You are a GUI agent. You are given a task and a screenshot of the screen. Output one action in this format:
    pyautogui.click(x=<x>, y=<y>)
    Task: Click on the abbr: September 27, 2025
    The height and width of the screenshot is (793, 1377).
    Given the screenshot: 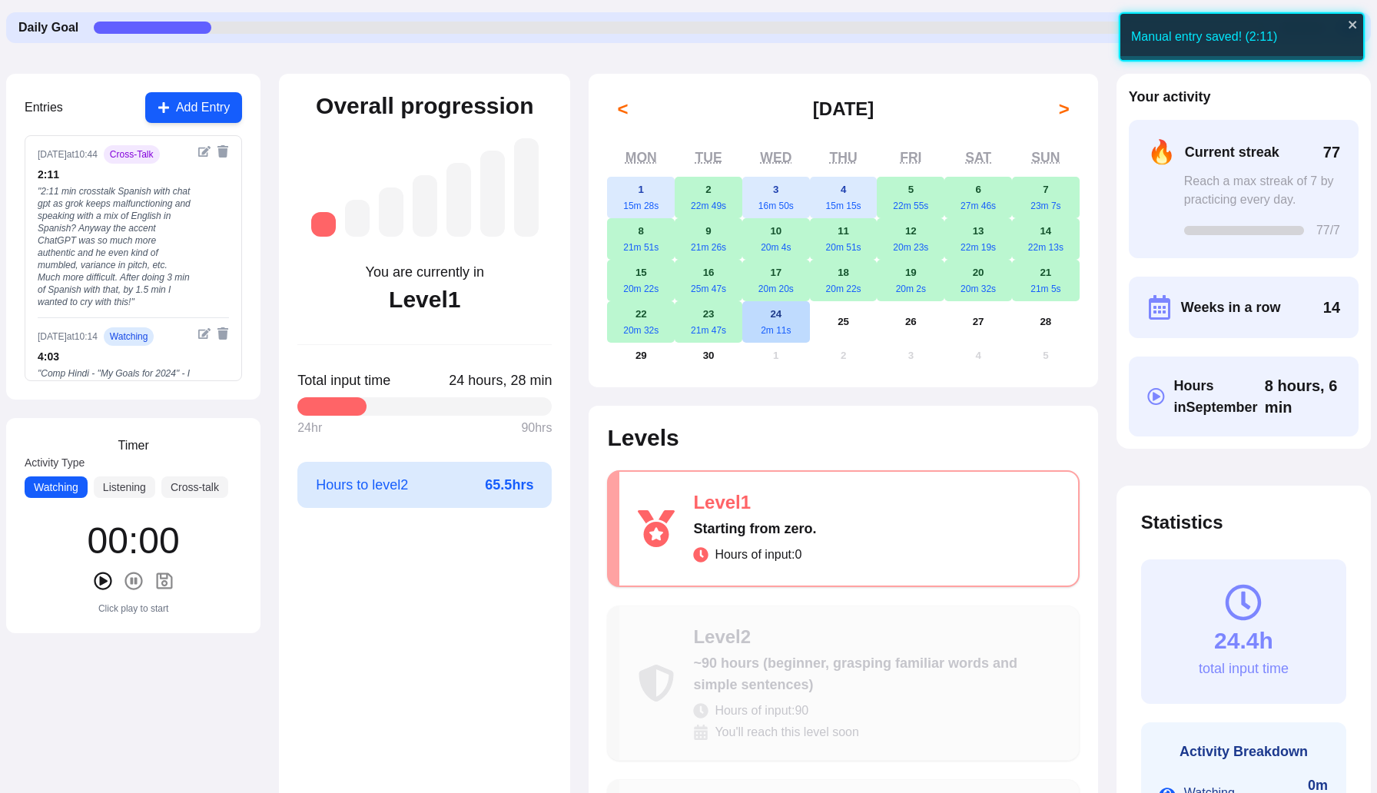 What is the action you would take?
    pyautogui.click(x=978, y=321)
    